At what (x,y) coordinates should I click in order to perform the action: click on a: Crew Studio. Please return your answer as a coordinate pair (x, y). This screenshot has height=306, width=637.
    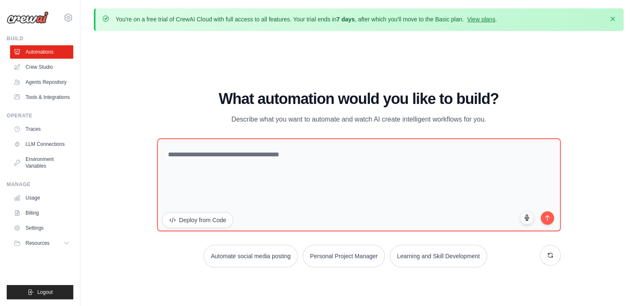
    Looking at the image, I should click on (41, 67).